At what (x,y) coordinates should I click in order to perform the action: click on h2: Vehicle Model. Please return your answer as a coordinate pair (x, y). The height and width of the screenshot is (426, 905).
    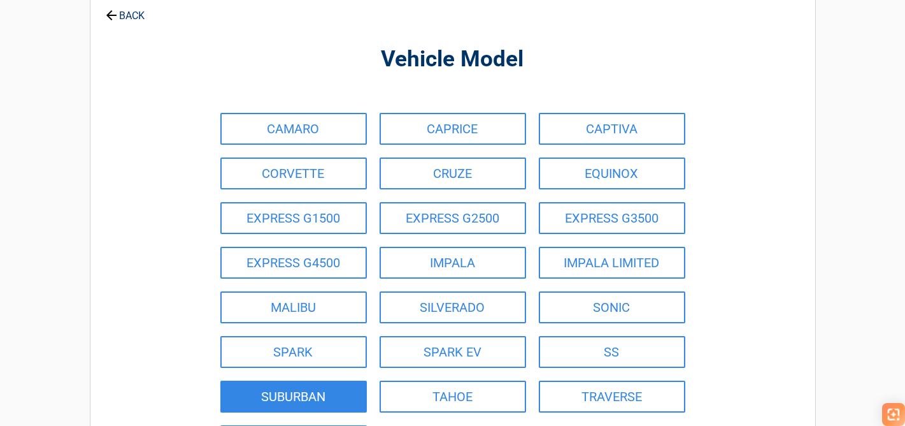
    Looking at the image, I should click on (453, 59).